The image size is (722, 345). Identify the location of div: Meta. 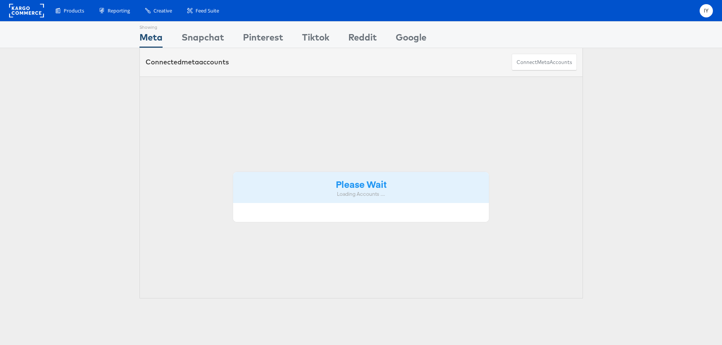
(151, 39).